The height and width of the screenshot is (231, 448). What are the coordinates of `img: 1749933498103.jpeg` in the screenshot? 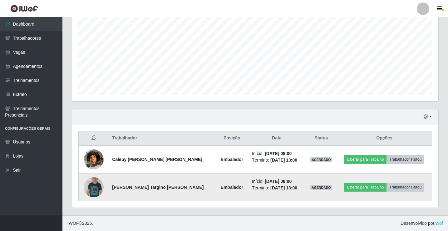 It's located at (94, 159).